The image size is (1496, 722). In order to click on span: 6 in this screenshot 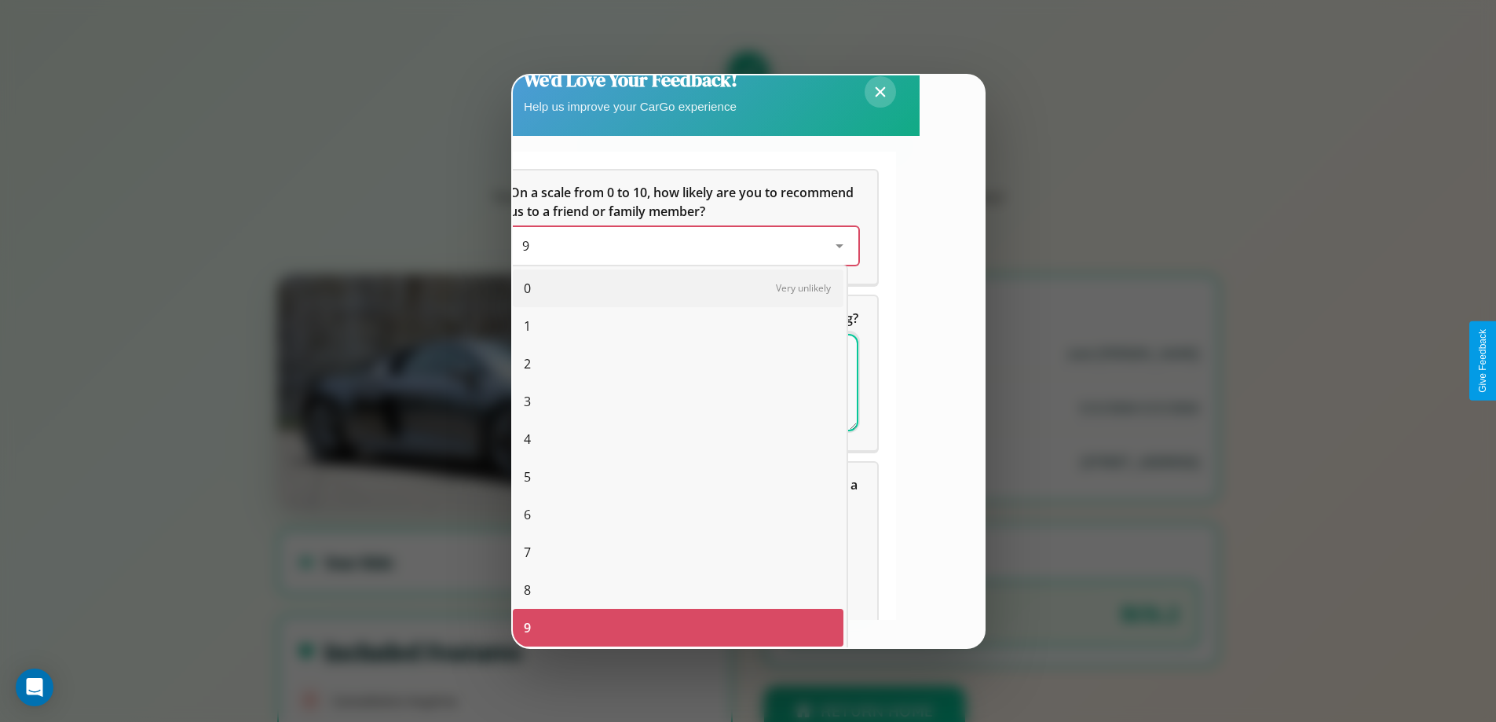, I will do `click(527, 514)`.